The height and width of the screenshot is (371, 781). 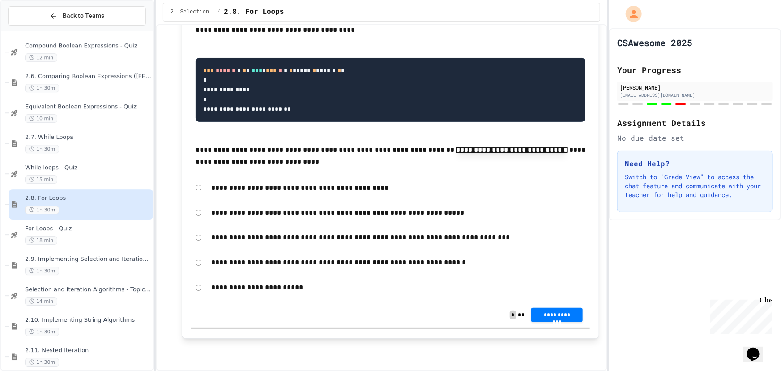 What do you see at coordinates (88, 46) in the screenshot?
I see `span: Compound Boolean Expressions - Quiz` at bounding box center [88, 46].